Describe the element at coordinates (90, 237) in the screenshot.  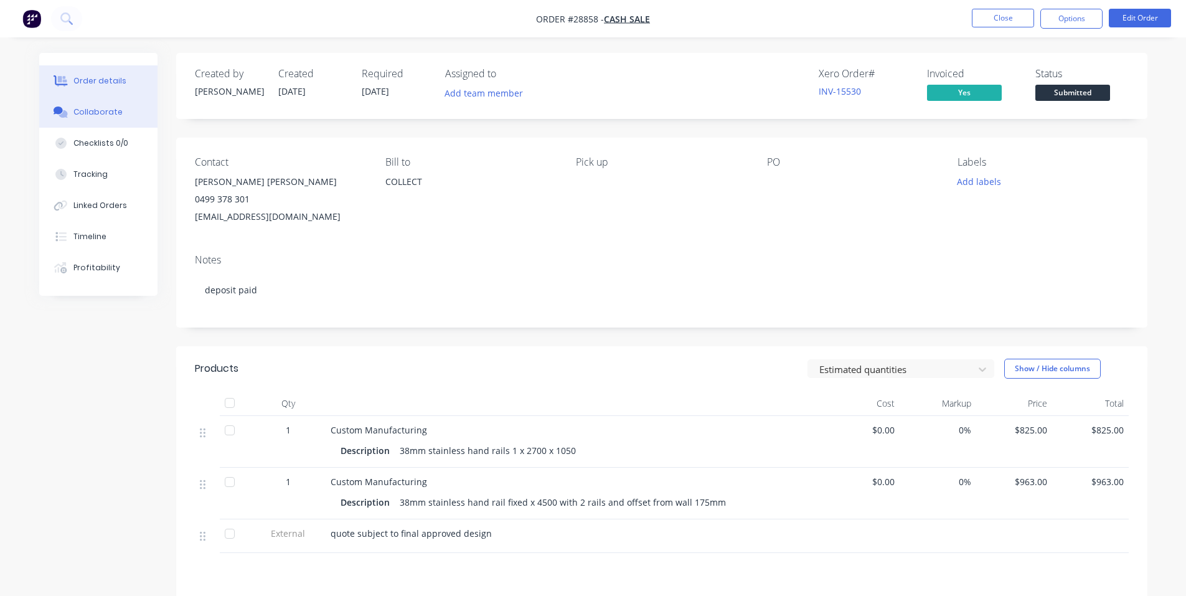
I see `div: Timeline` at that location.